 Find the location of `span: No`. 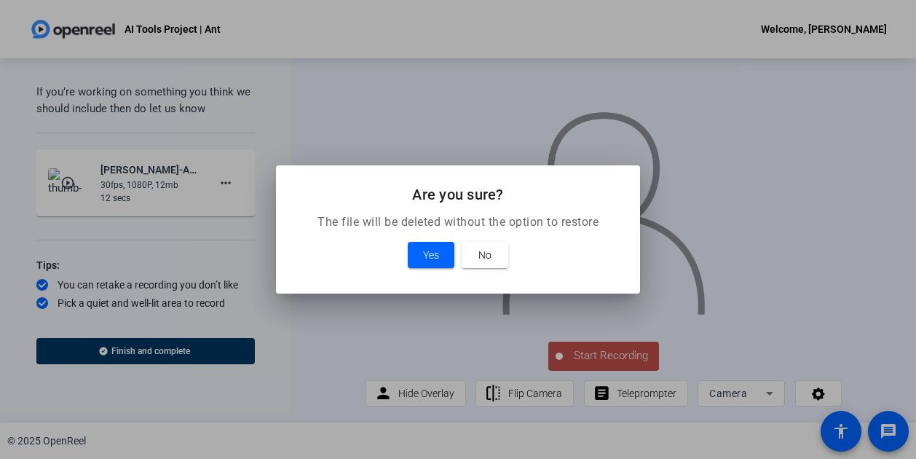

span: No is located at coordinates (485, 255).